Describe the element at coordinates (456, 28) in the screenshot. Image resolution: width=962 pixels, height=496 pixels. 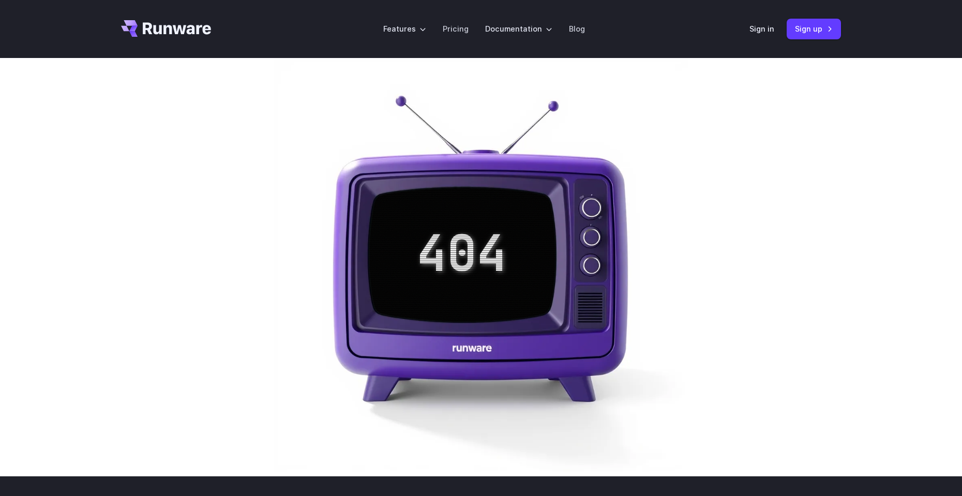
I see `a: Pricing` at that location.